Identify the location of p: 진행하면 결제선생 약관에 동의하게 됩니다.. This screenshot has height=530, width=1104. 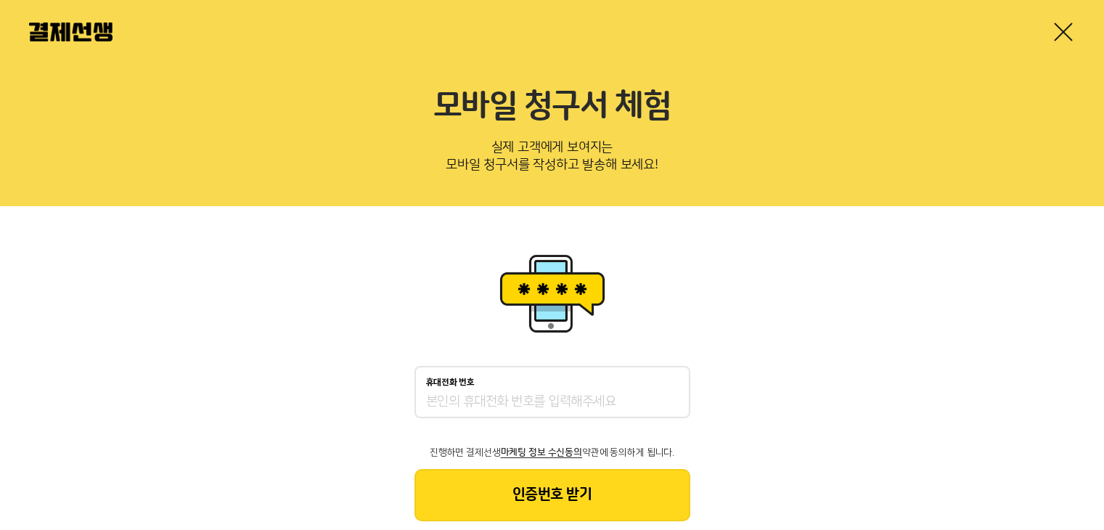
(552, 452).